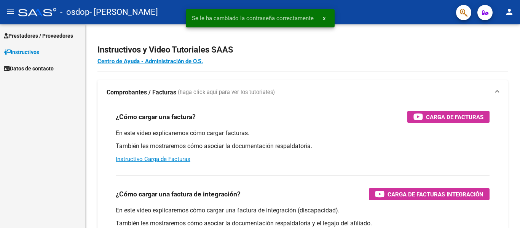 The image size is (520, 228). What do you see at coordinates (435, 194) in the screenshot?
I see `span: Carga de Facturas Integración` at bounding box center [435, 194].